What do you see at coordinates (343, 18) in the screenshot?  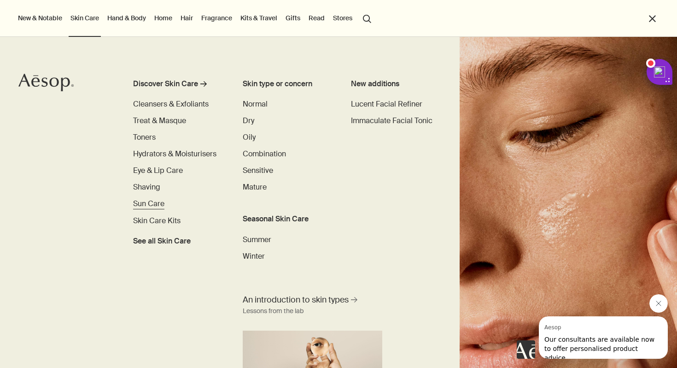 I see `button: Stores` at bounding box center [343, 18].